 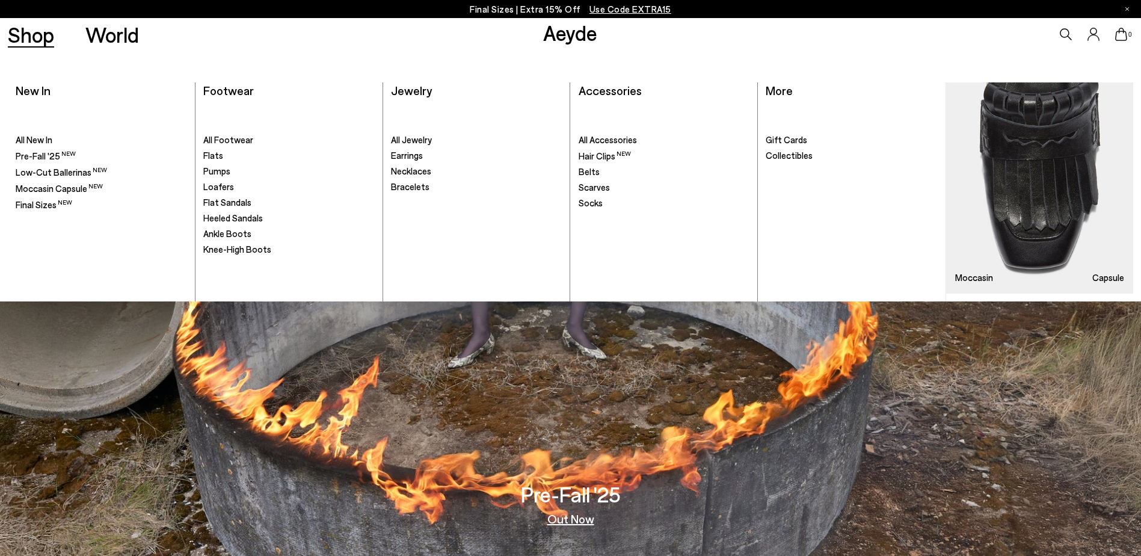 I want to click on span: Footwear, so click(x=228, y=90).